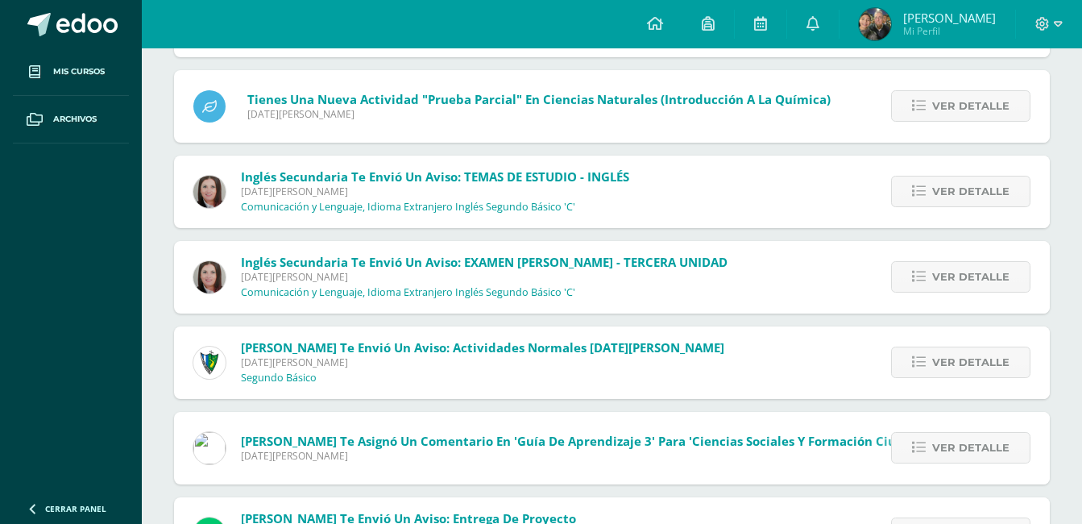 The image size is (1082, 524). Describe the element at coordinates (435, 176) in the screenshot. I see `span: Inglés Secundaria te envió un aviso: TEMAS DE ESTUDIO - INGLÉS` at that location.